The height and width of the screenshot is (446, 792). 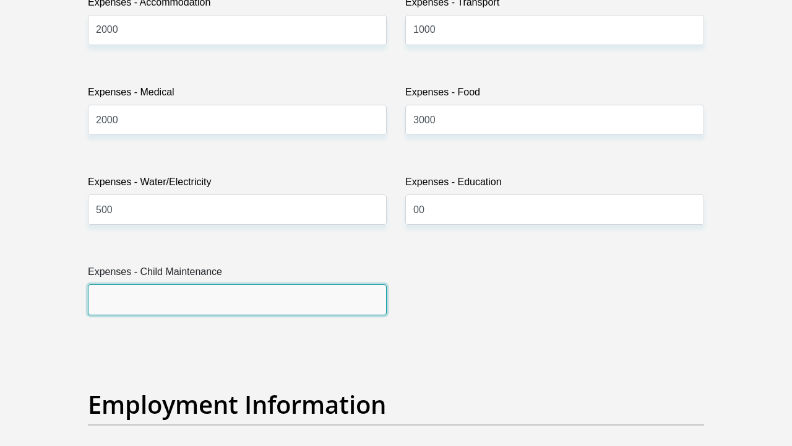 What do you see at coordinates (237, 119) in the screenshot?
I see `input: Expenses - Medical` at bounding box center [237, 119].